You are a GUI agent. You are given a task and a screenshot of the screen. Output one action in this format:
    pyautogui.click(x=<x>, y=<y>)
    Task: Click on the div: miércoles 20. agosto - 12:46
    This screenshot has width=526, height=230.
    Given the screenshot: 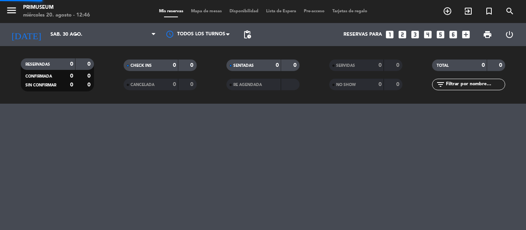 What is the action you would take?
    pyautogui.click(x=57, y=15)
    